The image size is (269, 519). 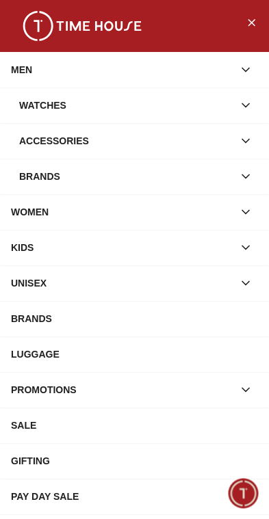 I want to click on div: PAY DAY SALE, so click(x=134, y=497).